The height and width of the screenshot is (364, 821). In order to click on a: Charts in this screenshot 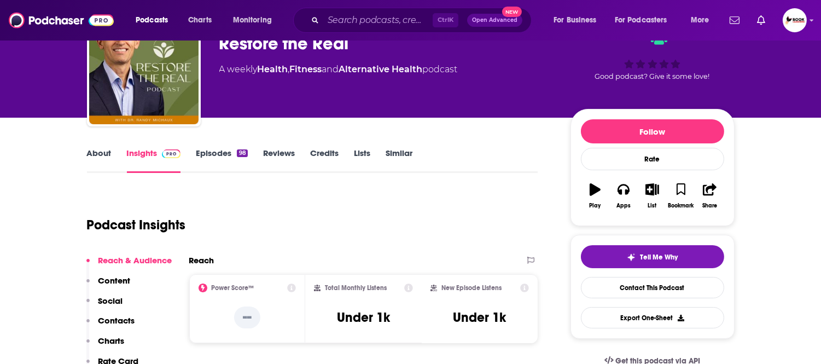, I will do `click(200, 20)`.